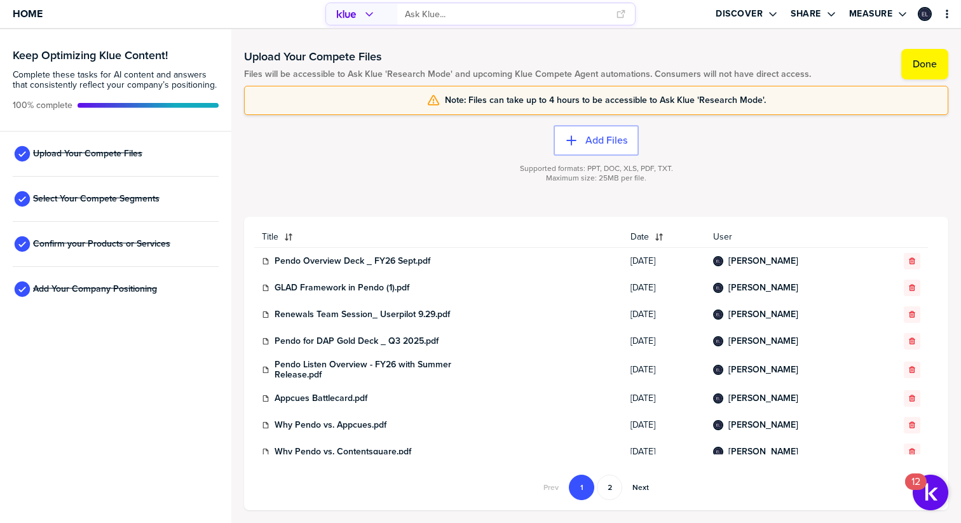 Image resolution: width=961 pixels, height=523 pixels. I want to click on label: Measure, so click(871, 14).